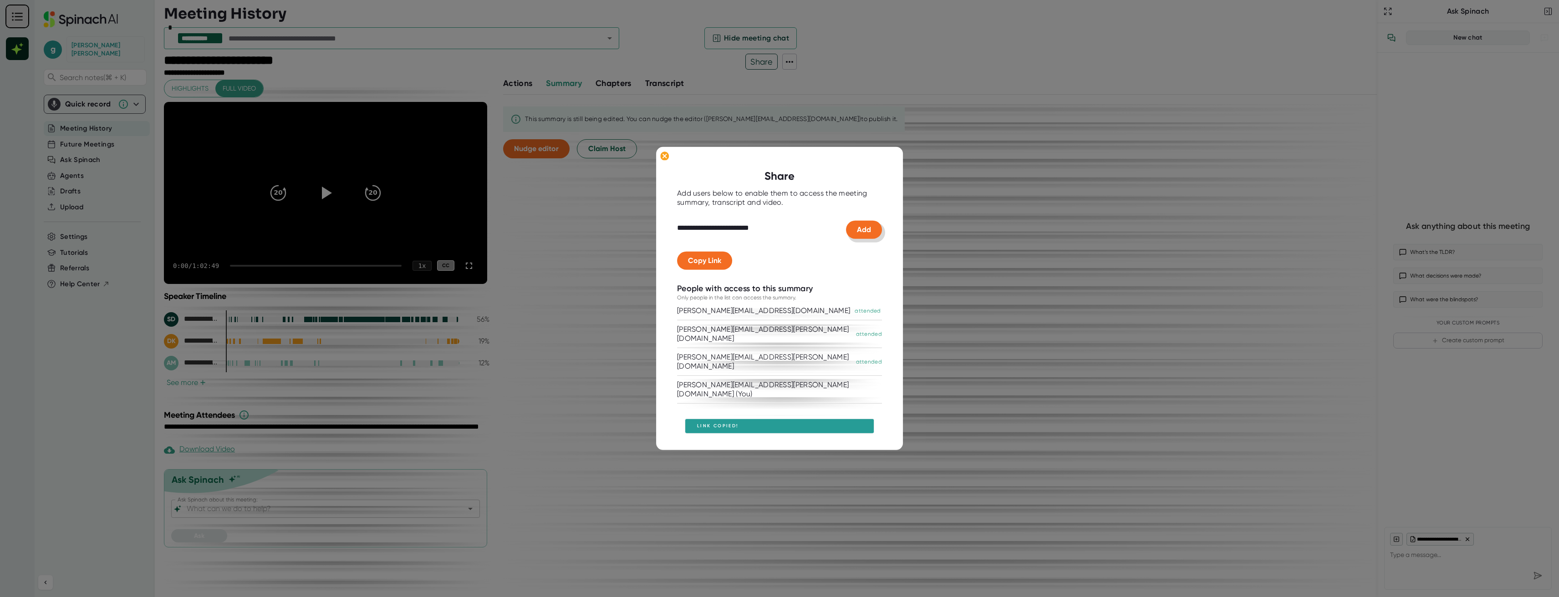 The image size is (1559, 597). Describe the element at coordinates (863, 230) in the screenshot. I see `button: Add` at that location.